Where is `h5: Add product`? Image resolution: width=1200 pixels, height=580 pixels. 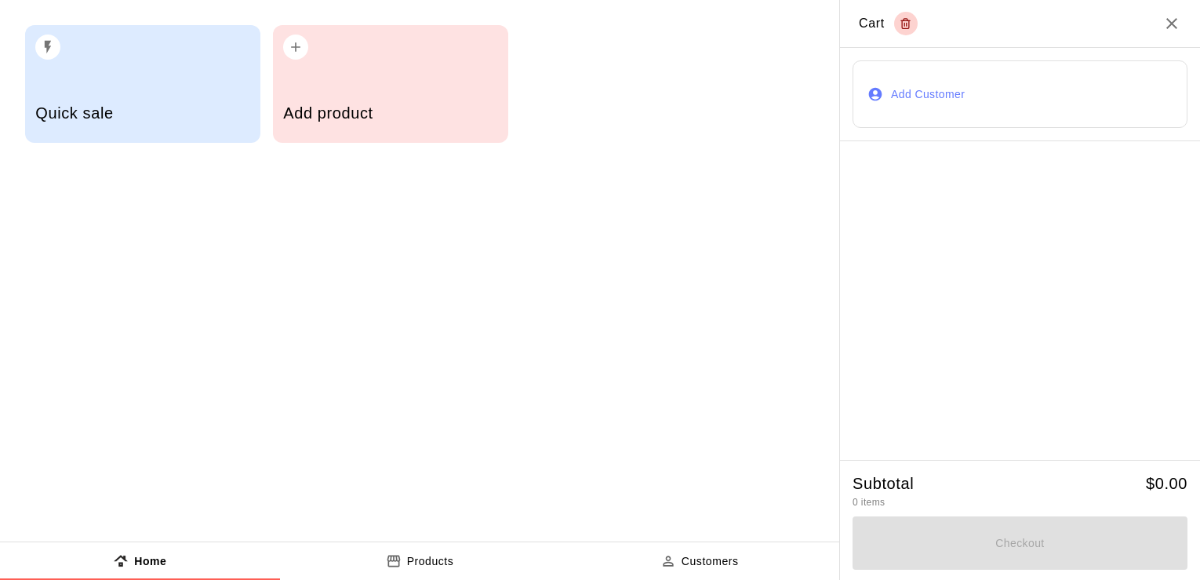
h5: Add product is located at coordinates (390, 113).